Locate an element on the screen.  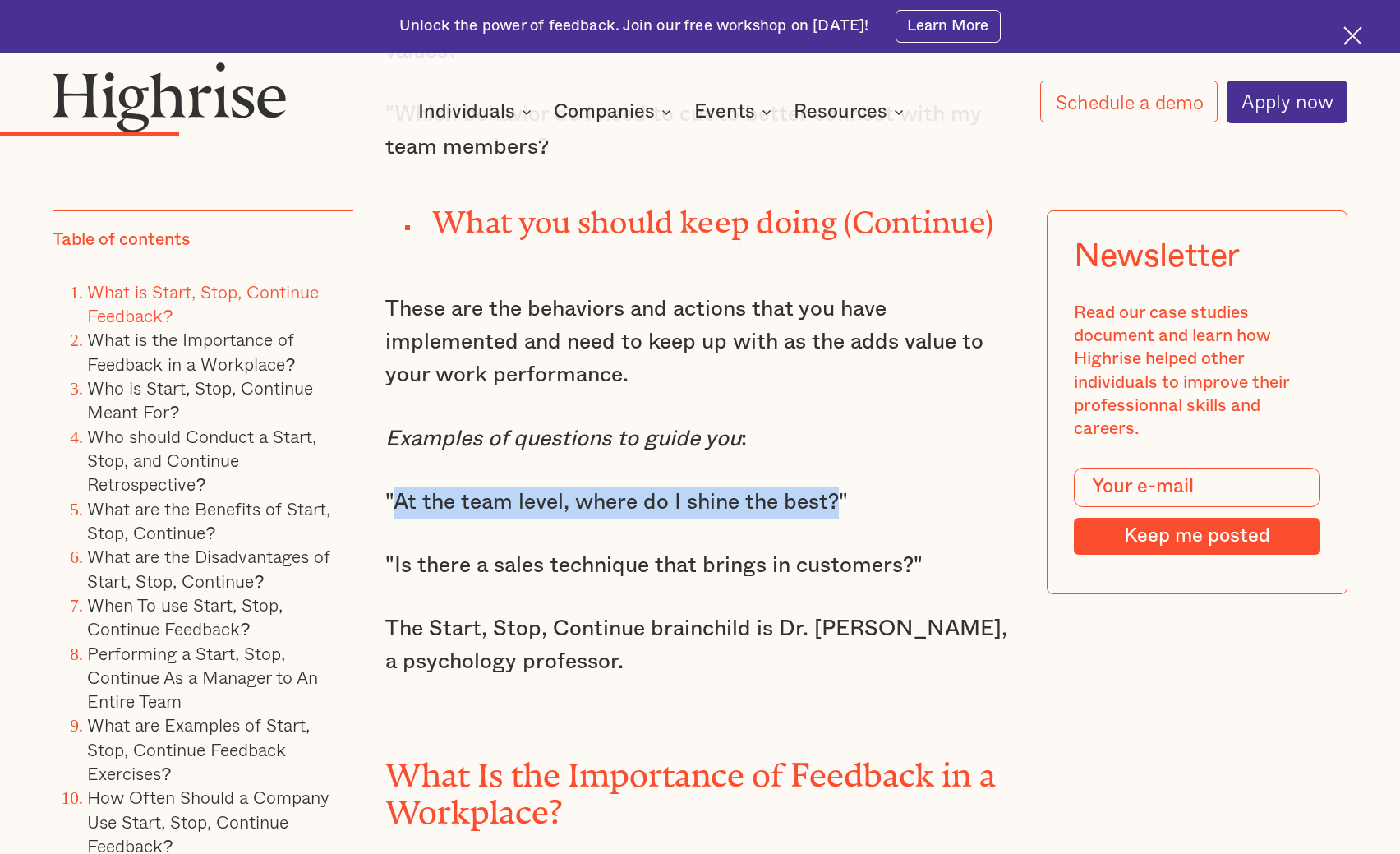
form: Modal Form is located at coordinates (1197, 511).